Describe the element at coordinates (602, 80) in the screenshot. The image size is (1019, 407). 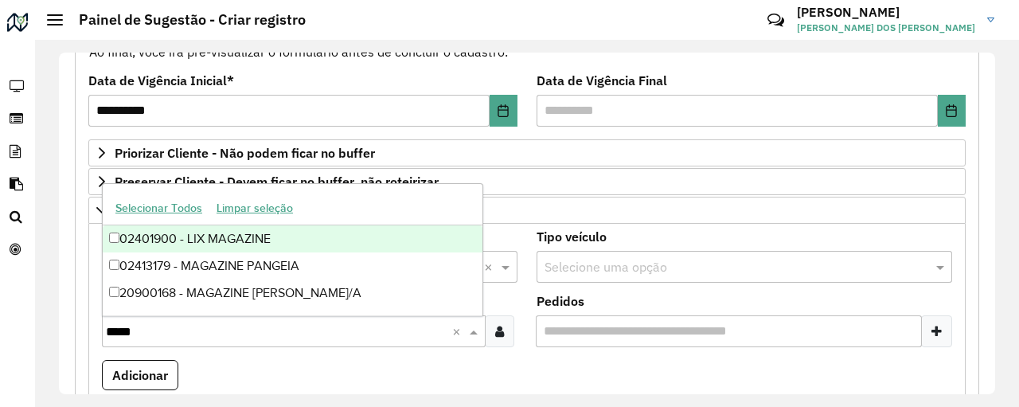
I see `label: Data de Vigência Final` at that location.